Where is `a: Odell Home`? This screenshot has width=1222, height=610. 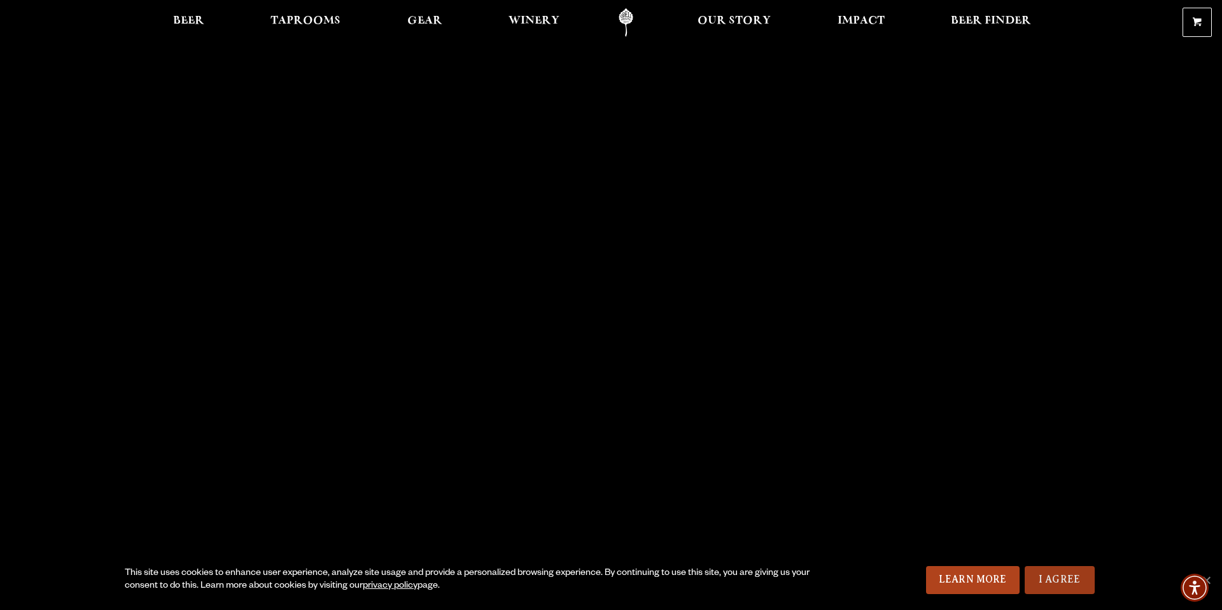 a: Odell Home is located at coordinates (626, 22).